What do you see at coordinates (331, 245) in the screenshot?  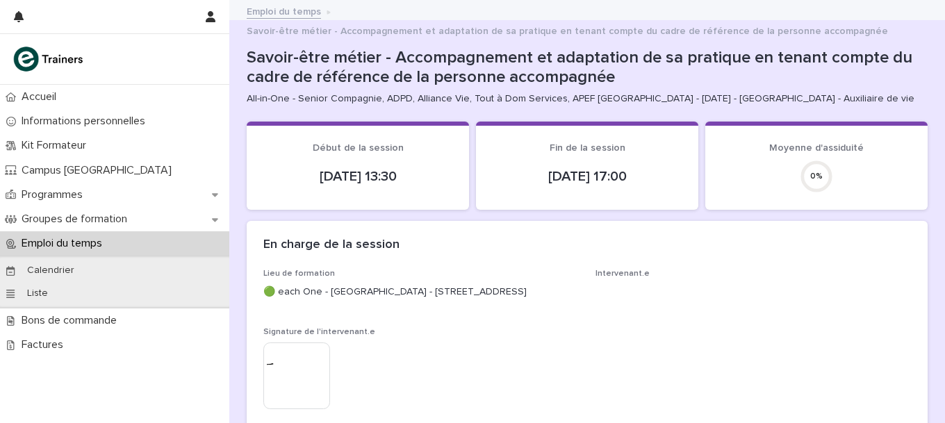 I see `h2: En charge de la session` at bounding box center [331, 245].